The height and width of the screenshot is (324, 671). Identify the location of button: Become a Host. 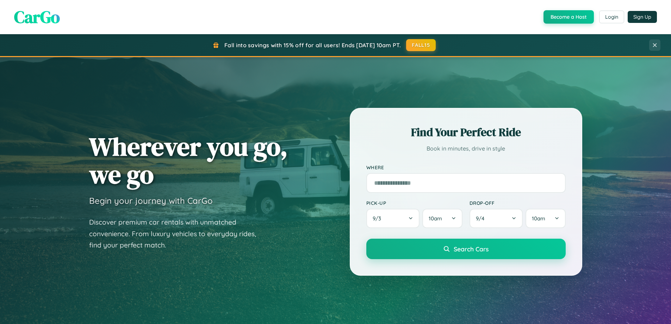
(568, 17).